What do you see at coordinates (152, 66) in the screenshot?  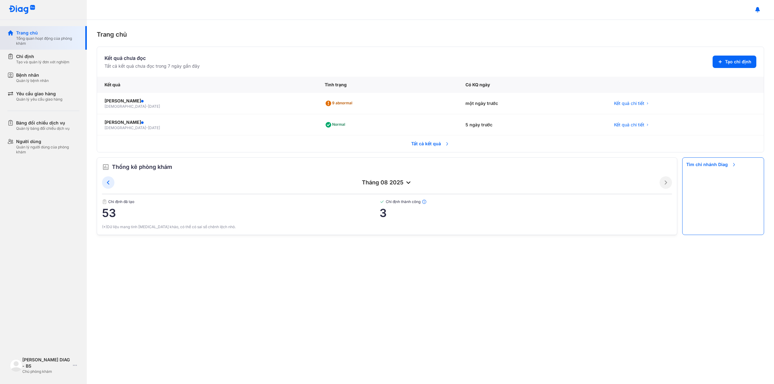 I see `div: Tất cả kết quả chưa đọc trong 7 ngày gần đây` at bounding box center [152, 66].